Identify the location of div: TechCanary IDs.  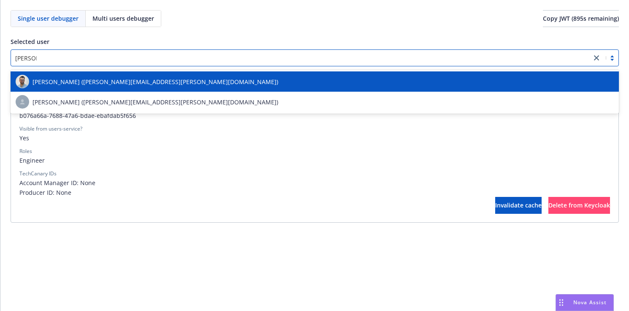
(38, 173).